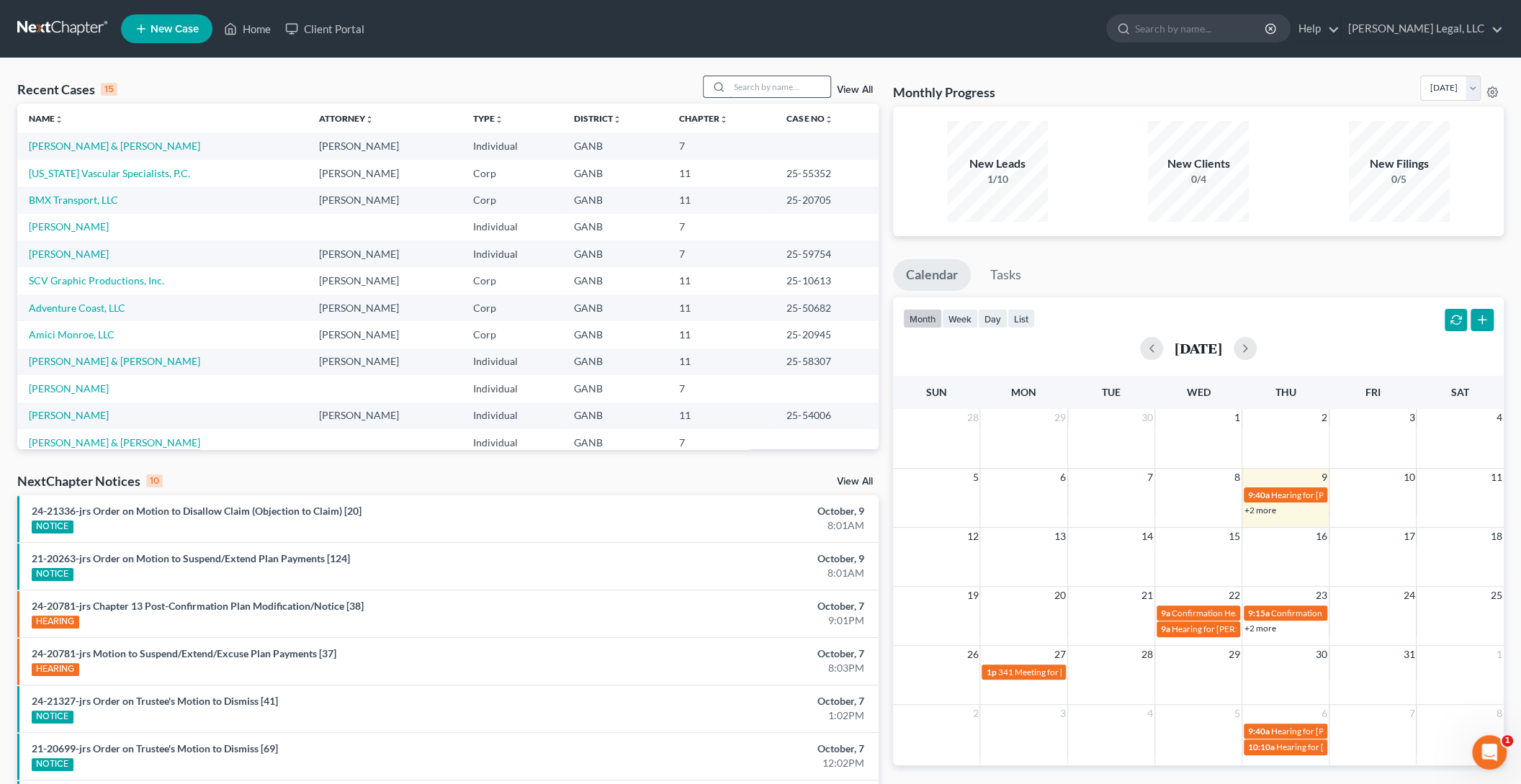 This screenshot has height=784, width=1521. Describe the element at coordinates (155, 700) in the screenshot. I see `a: 24-21327-jrs Order on Trustee's Motion to Dismiss [41]` at that location.